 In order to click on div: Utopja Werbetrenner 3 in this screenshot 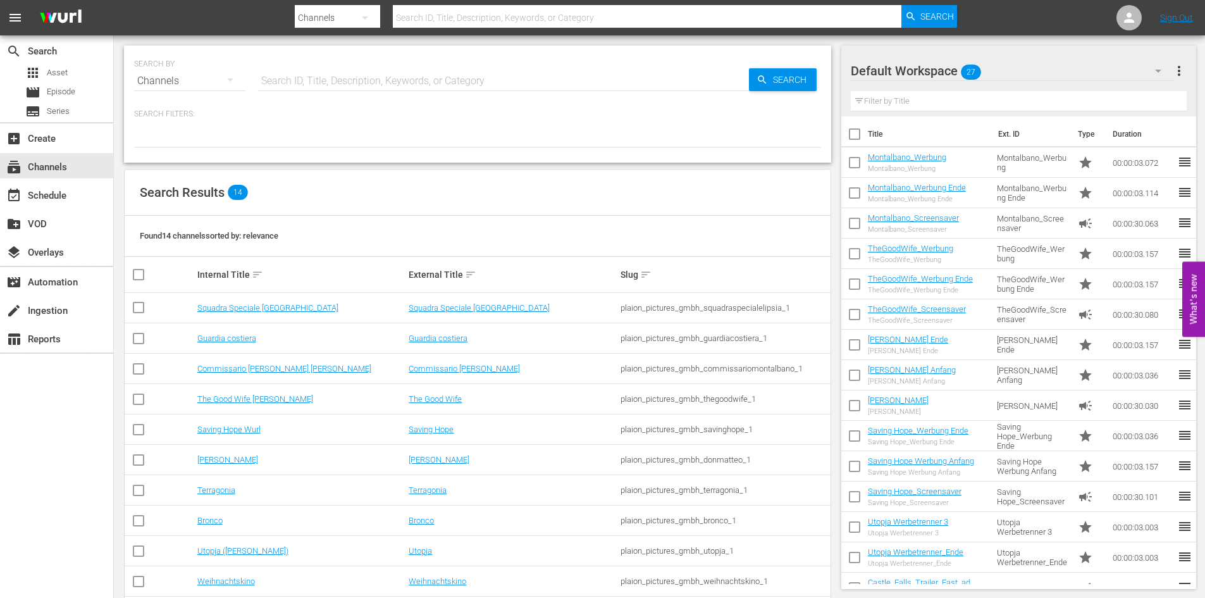, I will do `click(907, 532)`.